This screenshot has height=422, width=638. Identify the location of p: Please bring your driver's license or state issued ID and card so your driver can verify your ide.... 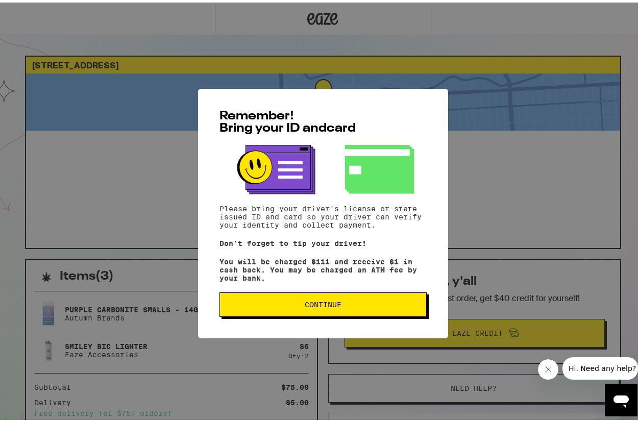
(323, 215).